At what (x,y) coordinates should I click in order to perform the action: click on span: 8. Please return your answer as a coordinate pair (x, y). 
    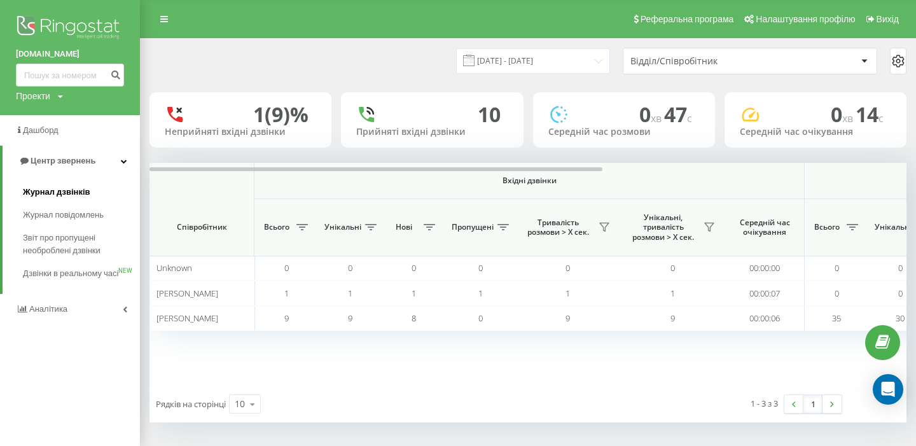
    Looking at the image, I should click on (413, 318).